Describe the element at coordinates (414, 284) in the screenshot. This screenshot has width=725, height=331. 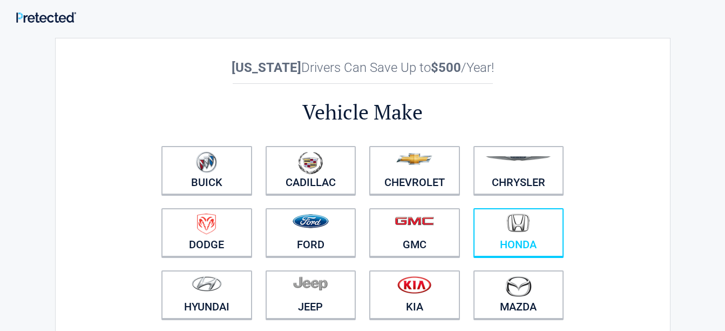
I see `img: kia` at that location.